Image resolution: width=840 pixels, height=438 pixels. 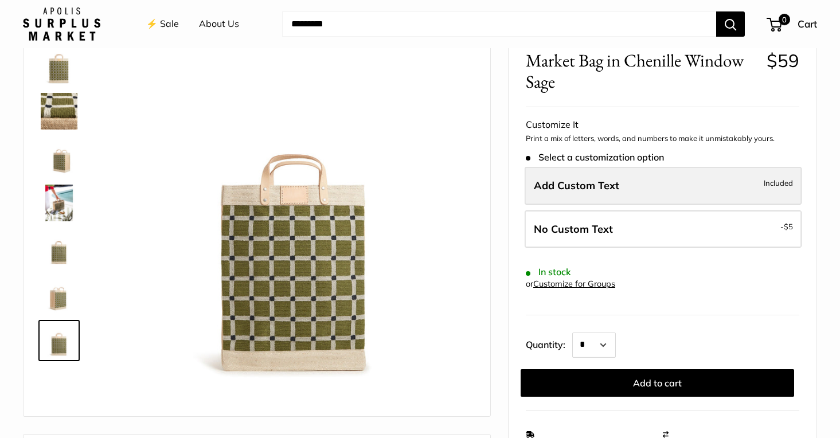 I want to click on span: Included, so click(x=779, y=183).